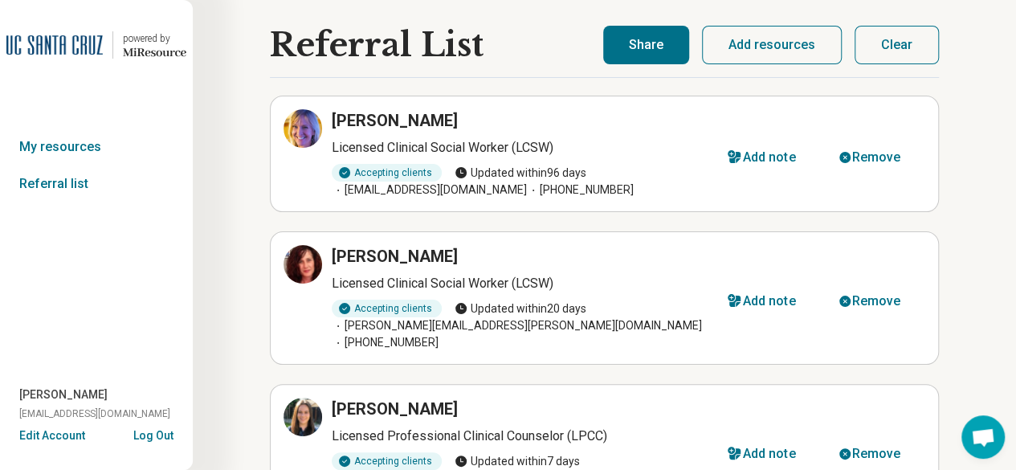 This screenshot has height=470, width=1016. What do you see at coordinates (646, 45) in the screenshot?
I see `button: Share` at bounding box center [646, 45].